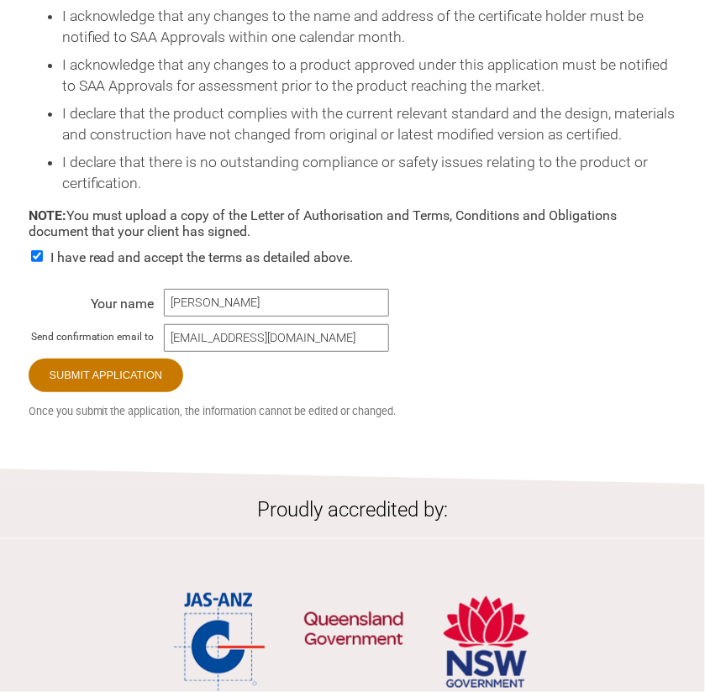  What do you see at coordinates (370, 124) in the screenshot?
I see `li: I declare that the product complies with the current relevant standard and the design, materials ...` at bounding box center [370, 124].